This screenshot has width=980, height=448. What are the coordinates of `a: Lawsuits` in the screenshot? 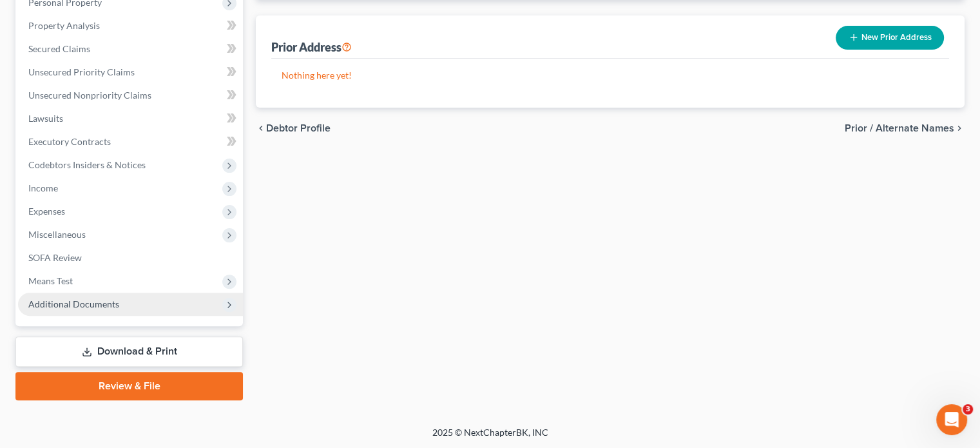 It's located at (130, 119).